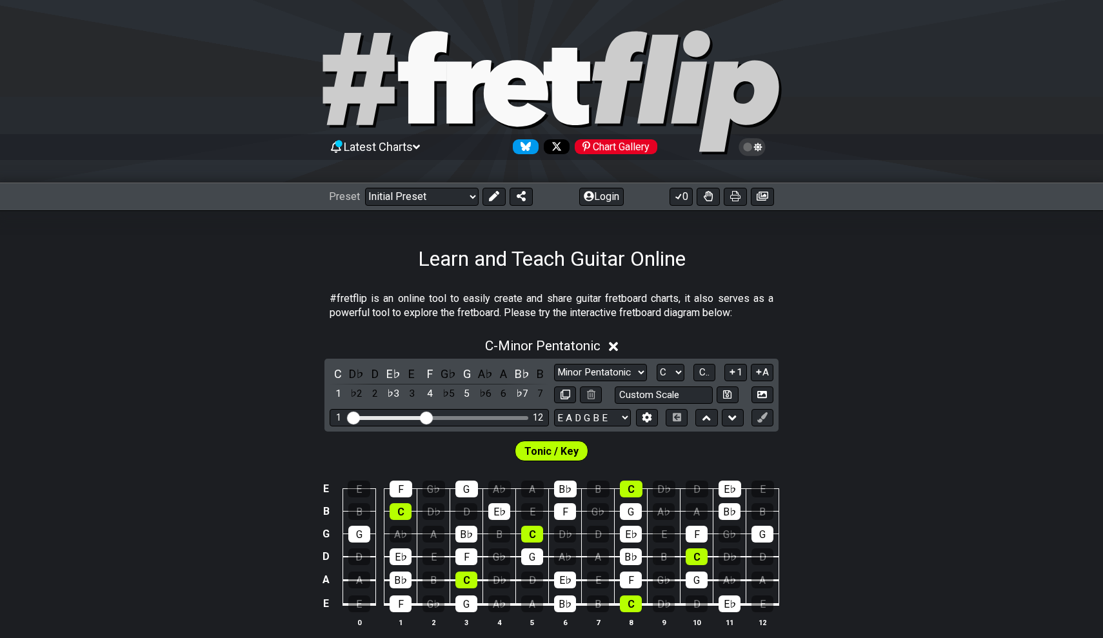  I want to click on span: Preset, so click(344, 196).